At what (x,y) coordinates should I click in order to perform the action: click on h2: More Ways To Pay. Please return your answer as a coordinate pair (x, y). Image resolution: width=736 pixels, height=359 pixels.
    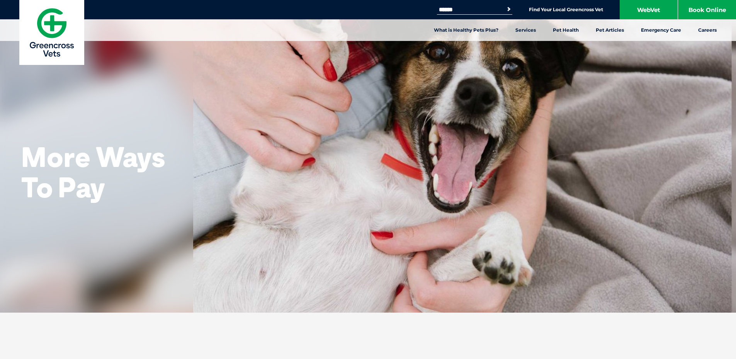
    Looking at the image, I should click on (97, 172).